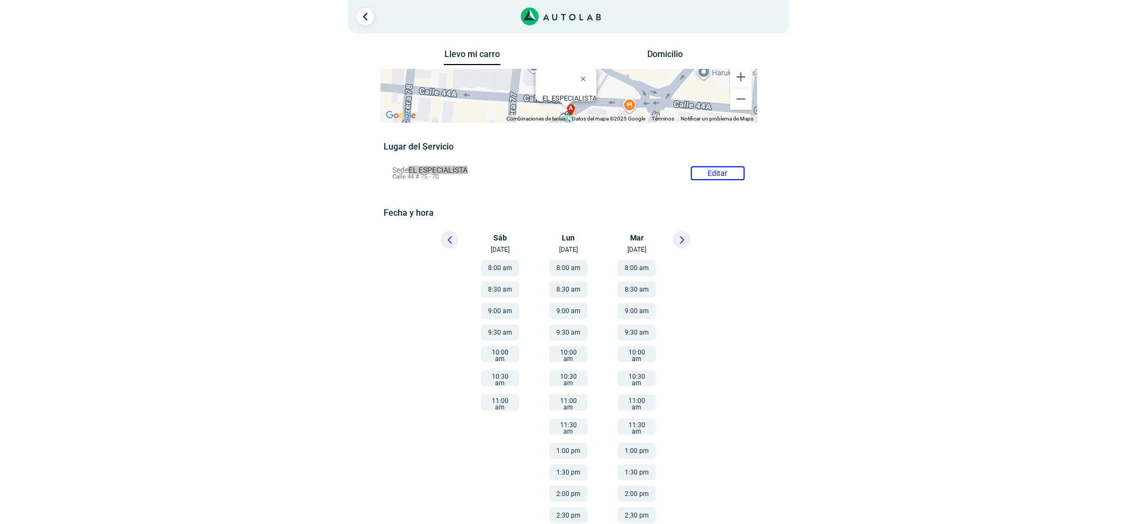 The height and width of the screenshot is (524, 1137). I want to click on button: Reducir, so click(741, 99).